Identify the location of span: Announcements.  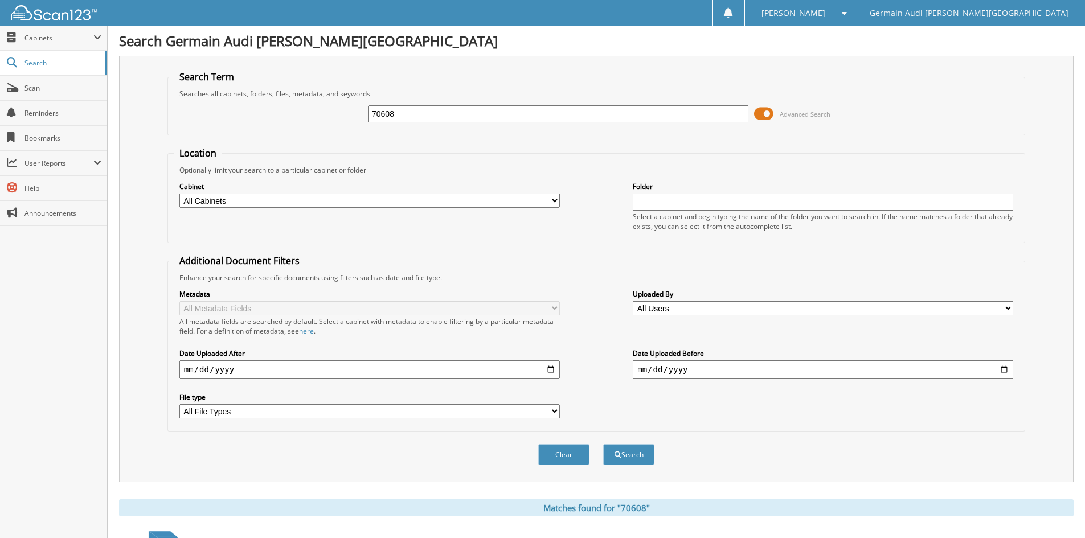
(63, 213).